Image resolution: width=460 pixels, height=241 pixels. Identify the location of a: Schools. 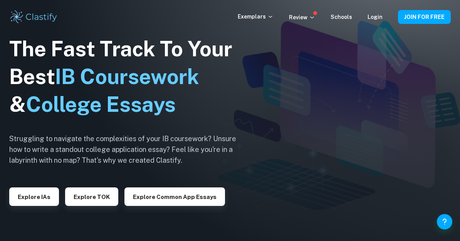
(341, 17).